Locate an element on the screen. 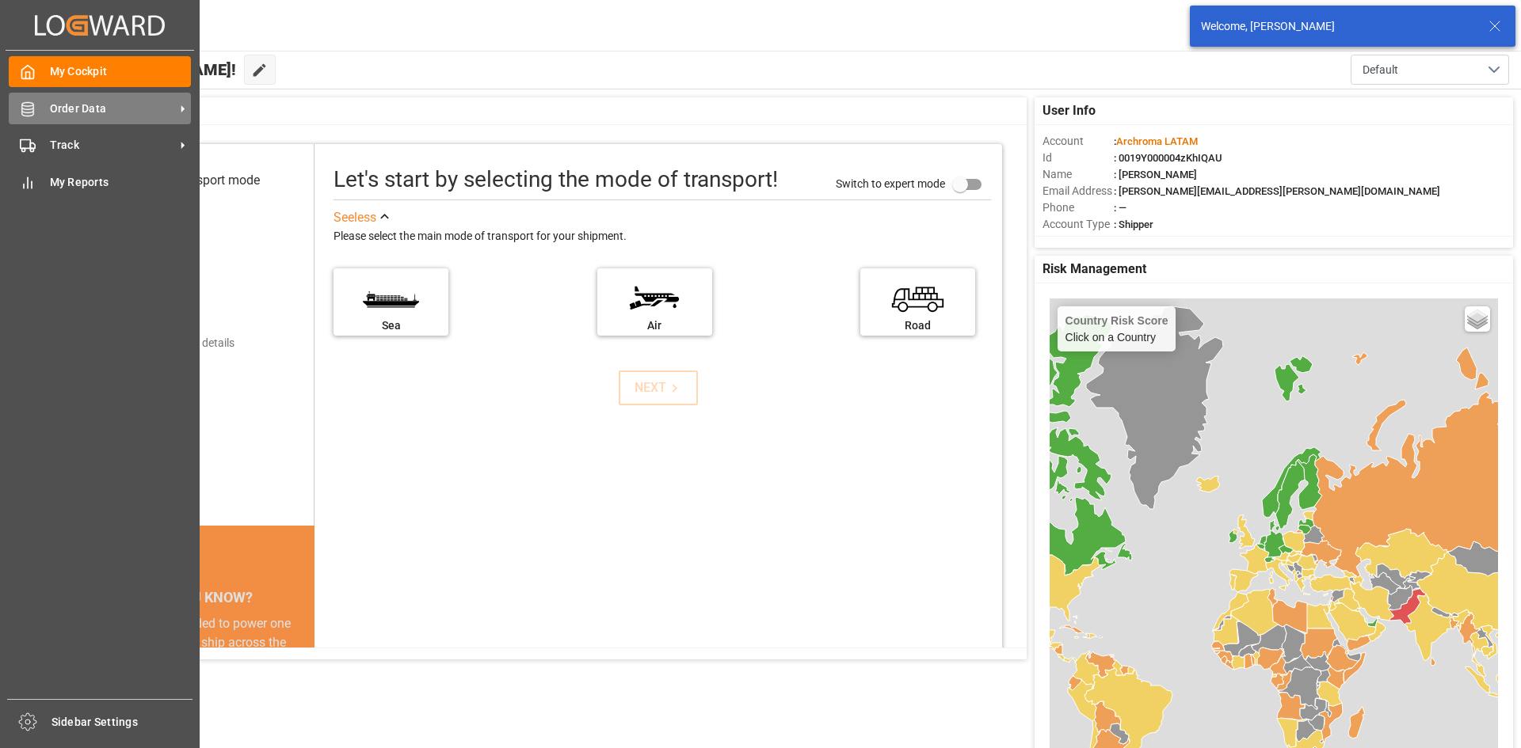  div: Road is located at coordinates (917, 325).